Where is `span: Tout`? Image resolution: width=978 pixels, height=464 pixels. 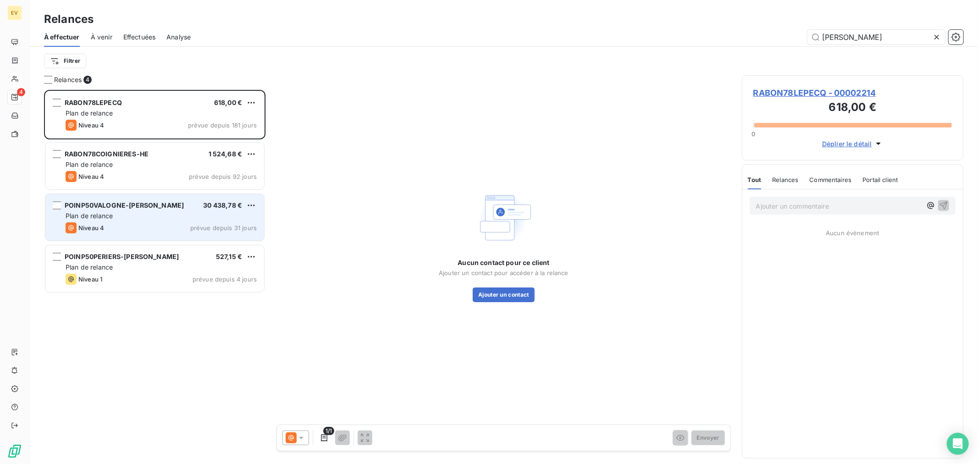 span: Tout is located at coordinates (754, 180).